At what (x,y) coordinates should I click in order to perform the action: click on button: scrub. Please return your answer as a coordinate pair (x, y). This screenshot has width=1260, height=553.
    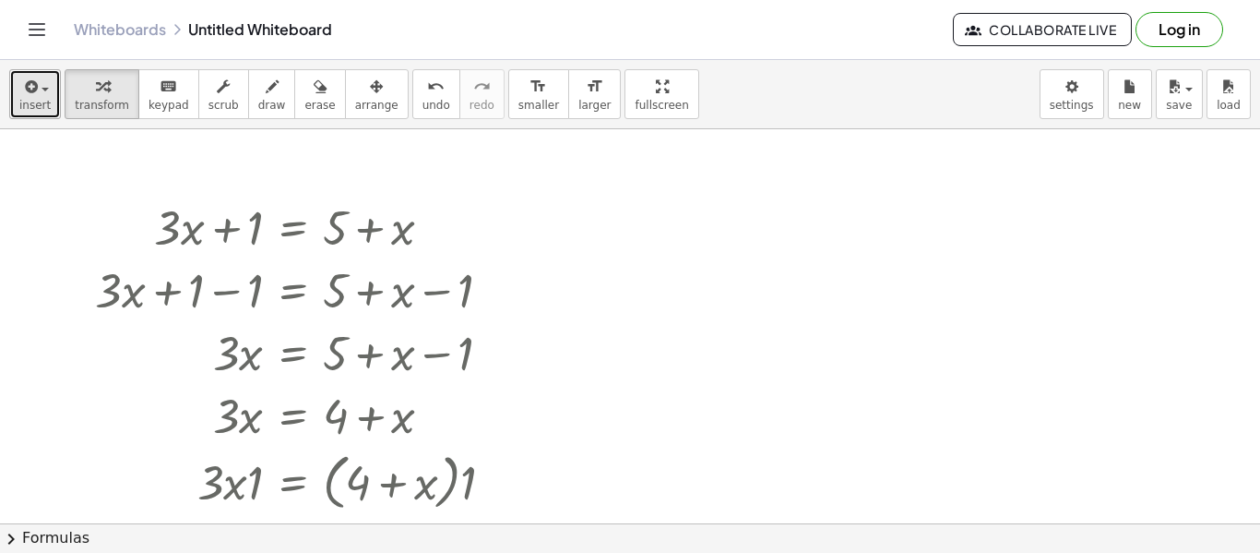
    Looking at the image, I should click on (223, 94).